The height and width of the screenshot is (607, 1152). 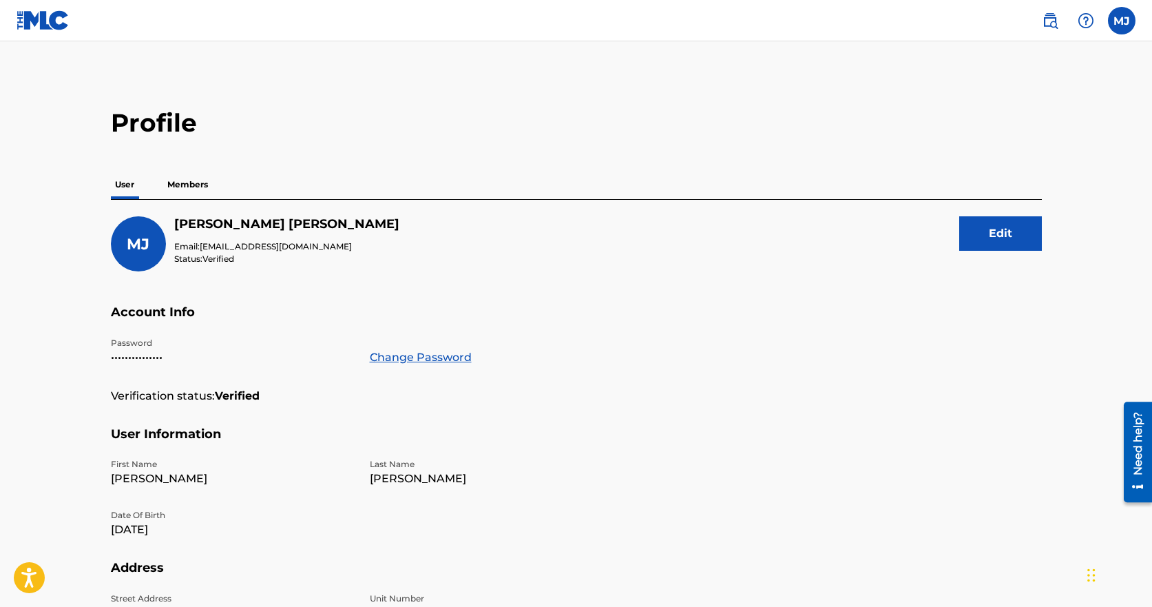 I want to click on h5: Account Info, so click(x=576, y=320).